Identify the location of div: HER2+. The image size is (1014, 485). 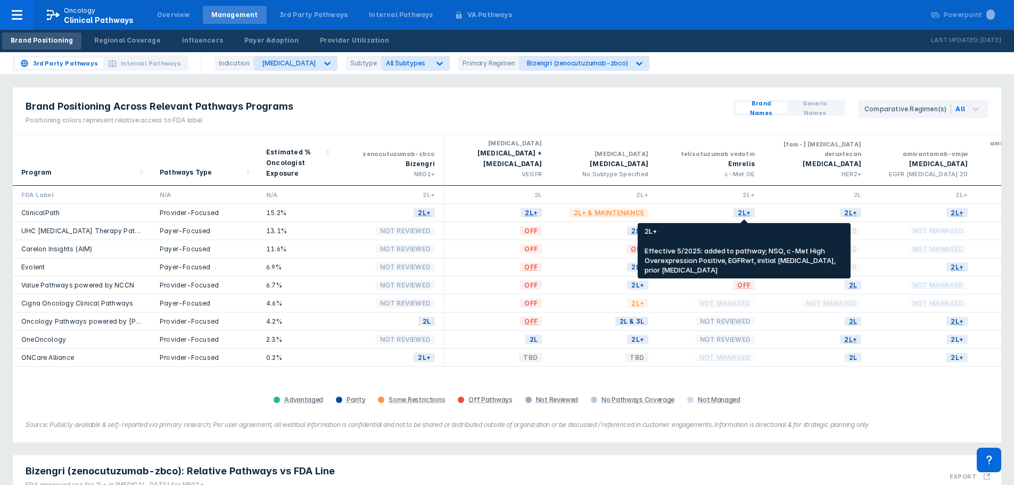
(817, 174).